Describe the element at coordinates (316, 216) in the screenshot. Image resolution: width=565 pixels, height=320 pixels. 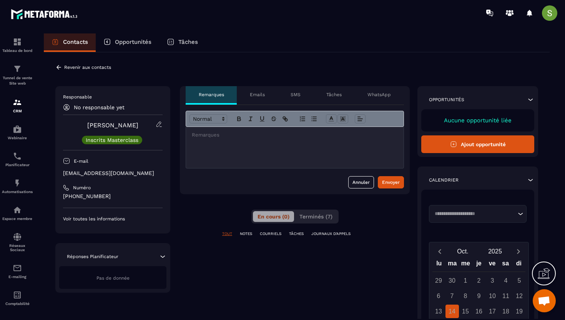
I see `span: Terminés (7)` at that location.